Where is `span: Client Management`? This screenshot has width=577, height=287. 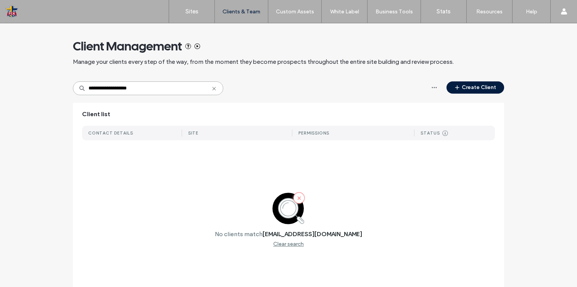
span: Client Management is located at coordinates (127, 46).